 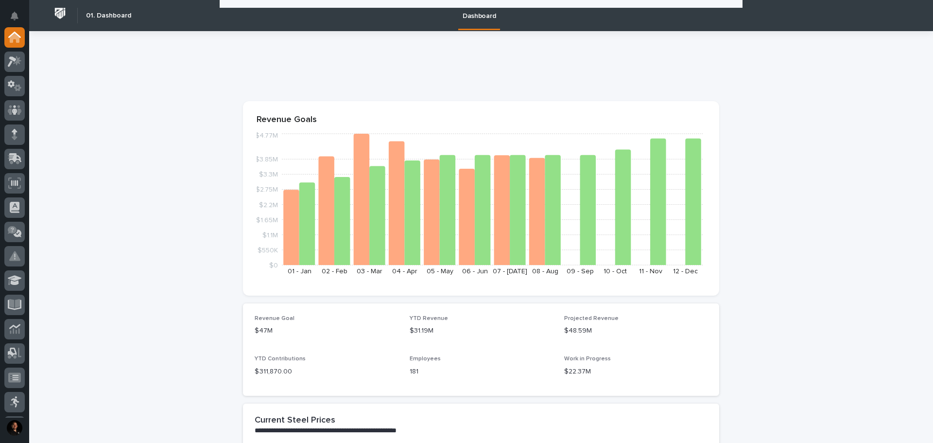 What do you see at coordinates (481, 371) in the screenshot?
I see `p: 181` at bounding box center [481, 371].